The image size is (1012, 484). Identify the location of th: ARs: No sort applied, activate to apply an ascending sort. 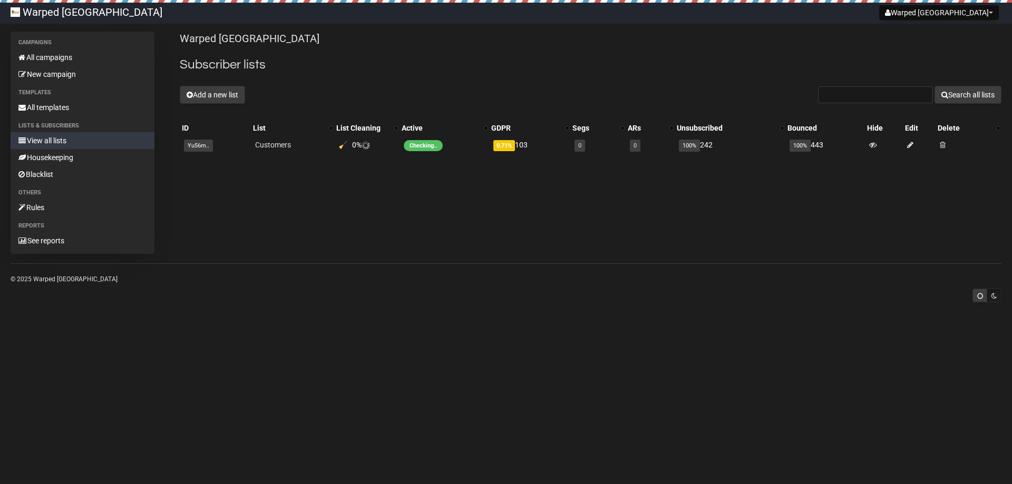
(650, 128).